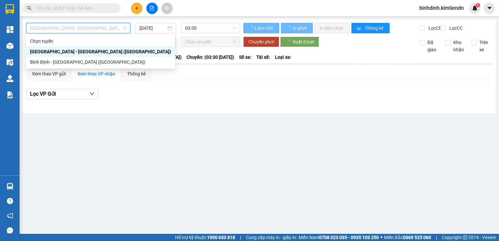  I want to click on div: Đà Nẵng - Bình Định (Hàng), so click(101, 52).